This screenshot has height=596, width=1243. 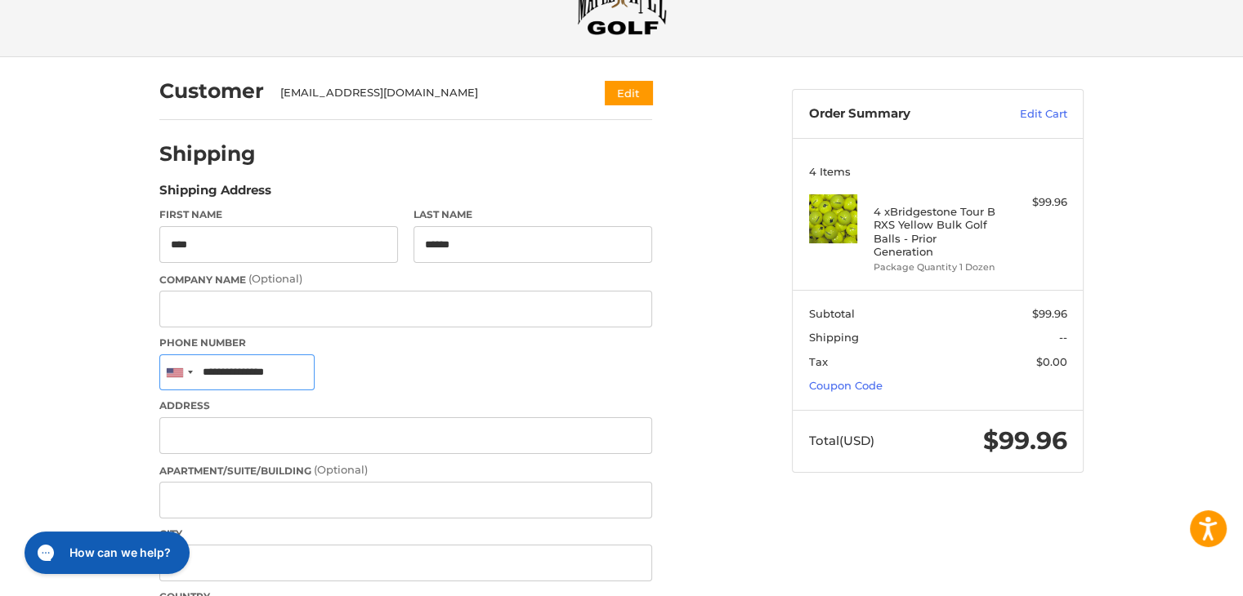 What do you see at coordinates (405, 406) in the screenshot?
I see `label: Address` at bounding box center [405, 406].